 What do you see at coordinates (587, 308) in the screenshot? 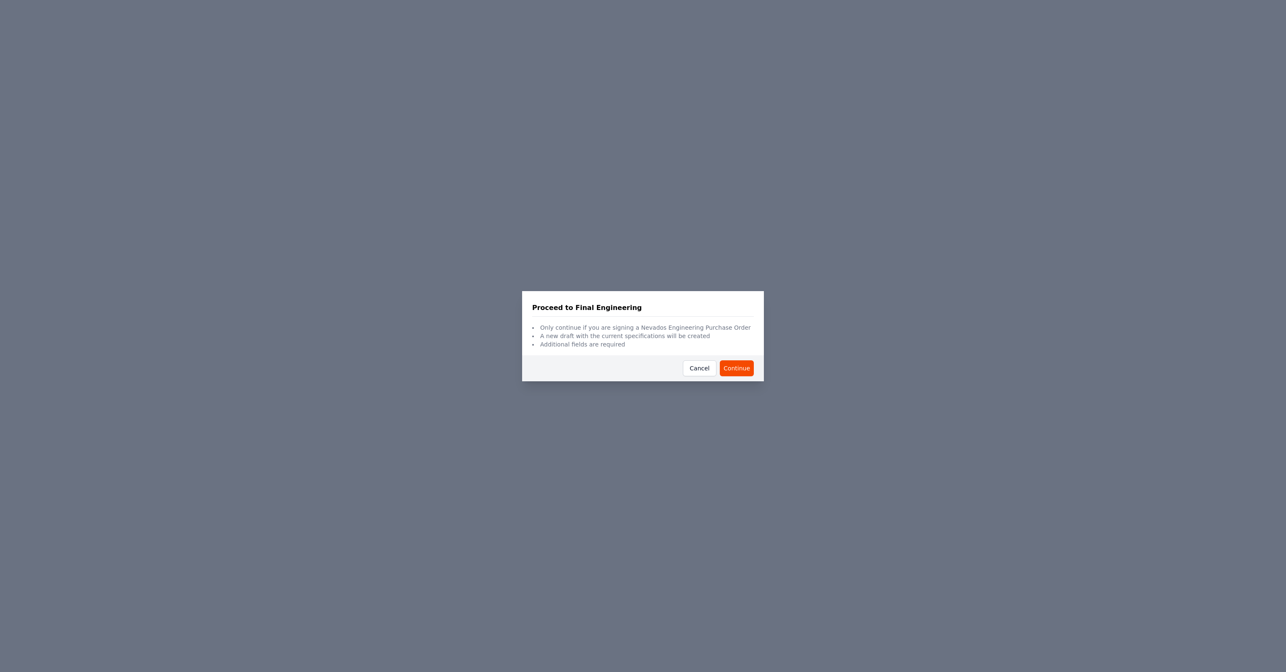
I see `h3: Proceed to Final Engineering` at bounding box center [587, 308].